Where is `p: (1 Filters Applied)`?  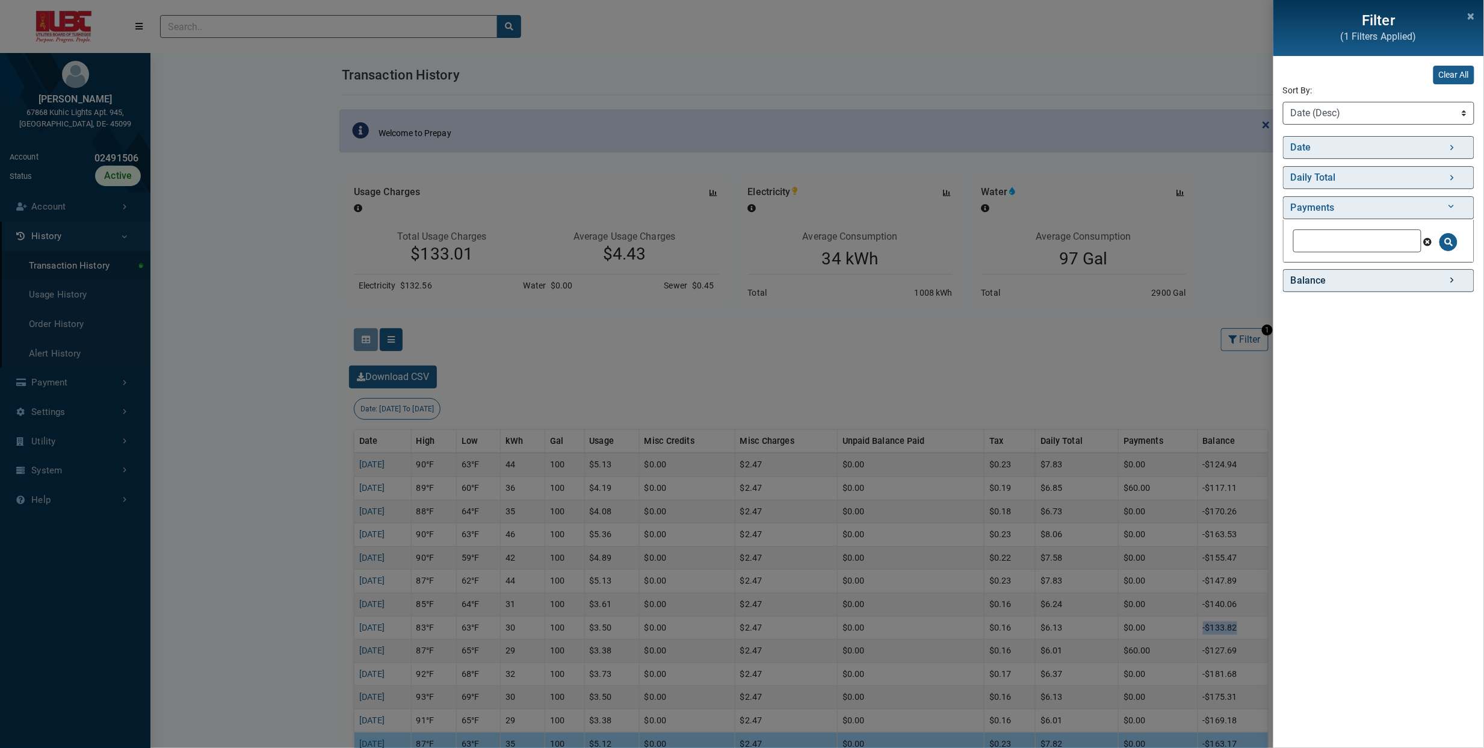 p: (1 Filters Applied) is located at coordinates (1379, 37).